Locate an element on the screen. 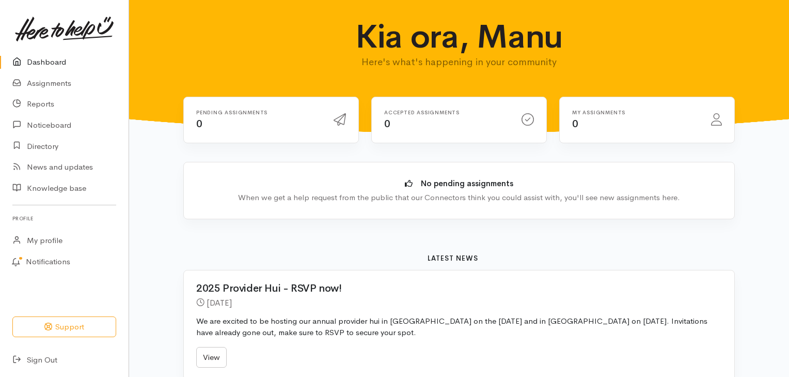 Image resolution: width=789 pixels, height=377 pixels. h6: My assignments is located at coordinates (635, 112).